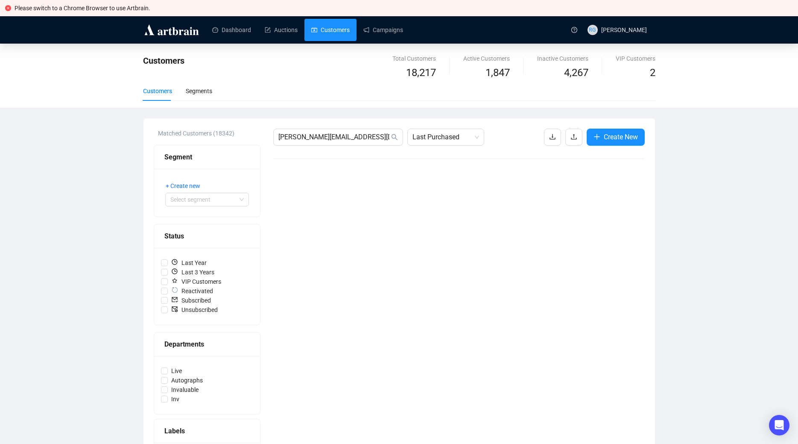 This screenshot has height=444, width=798. I want to click on span: Live, so click(176, 371).